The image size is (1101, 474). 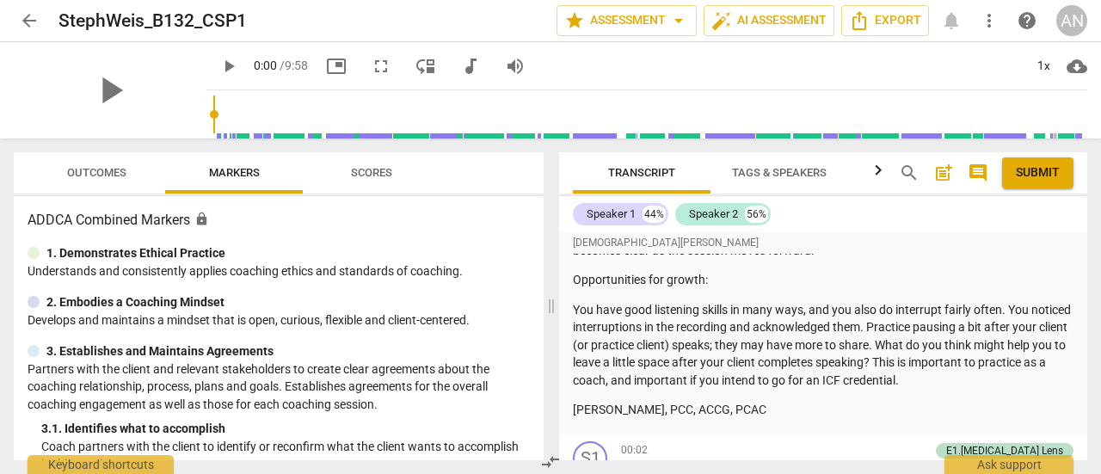 I want to click on span: help, so click(x=1027, y=21).